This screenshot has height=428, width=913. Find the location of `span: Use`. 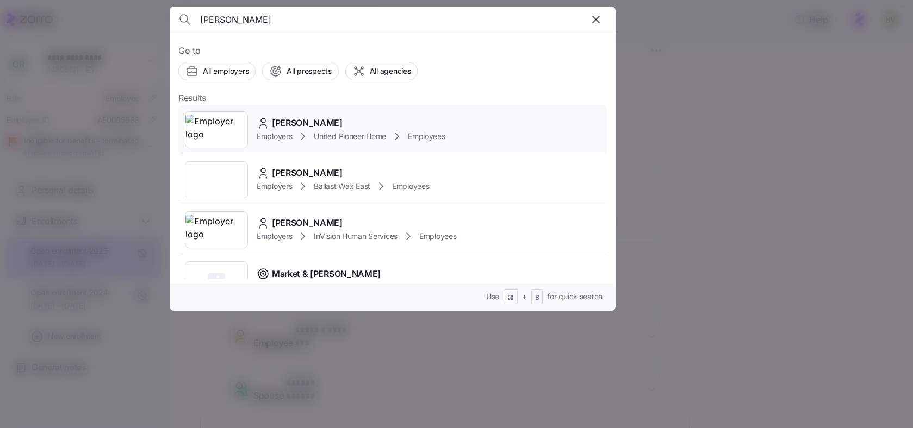

span: Use is located at coordinates (493, 297).